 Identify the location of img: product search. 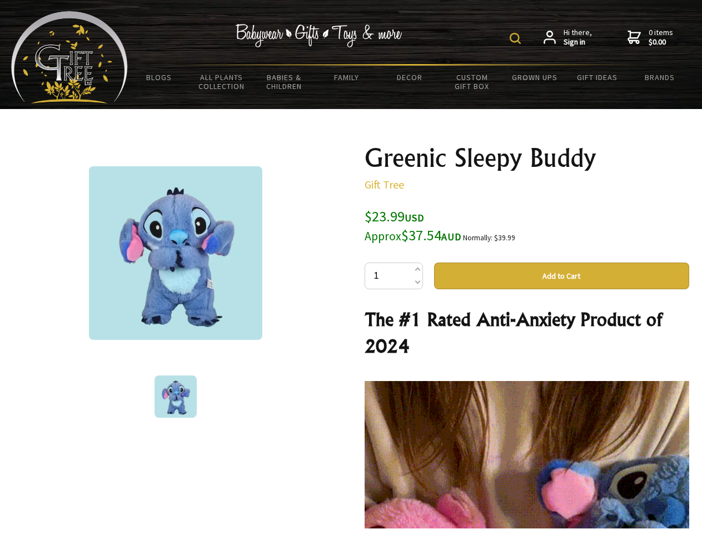
(515, 38).